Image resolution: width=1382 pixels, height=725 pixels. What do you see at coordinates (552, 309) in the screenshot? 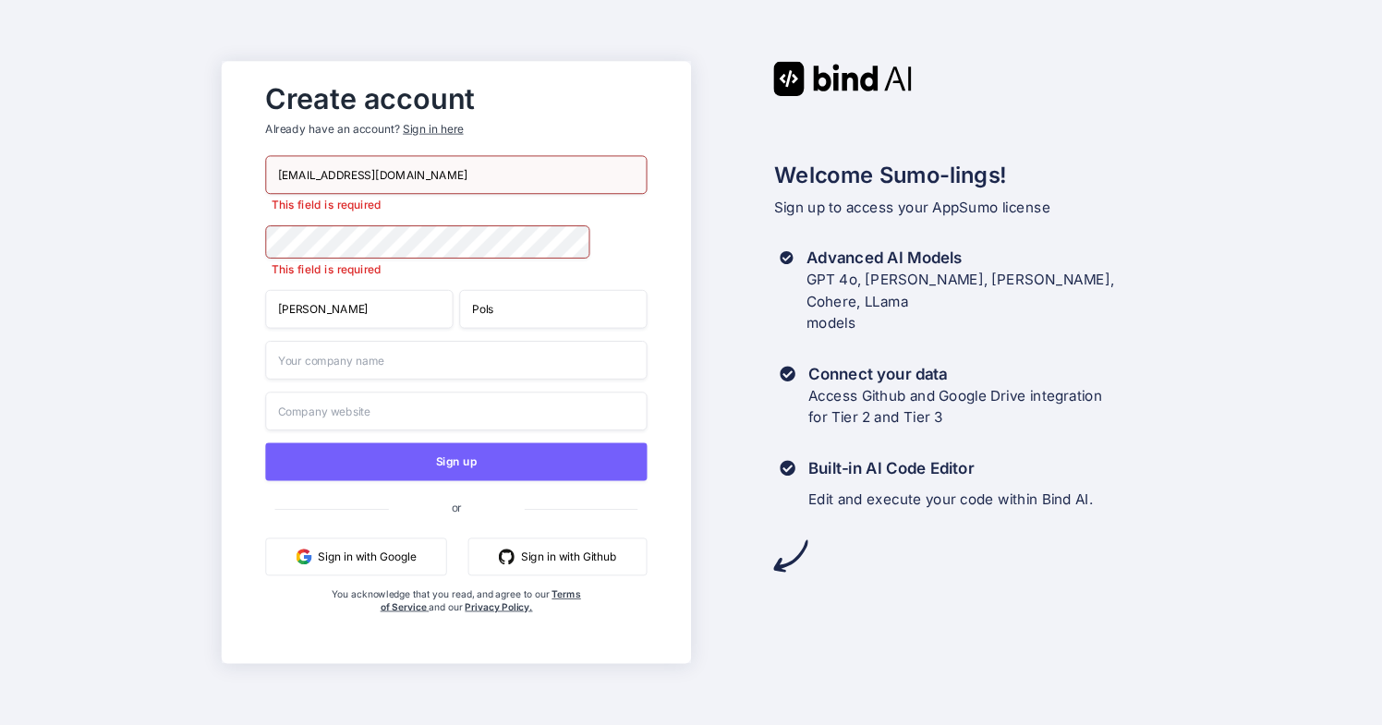
I see `input: Last Name` at bounding box center [552, 309].